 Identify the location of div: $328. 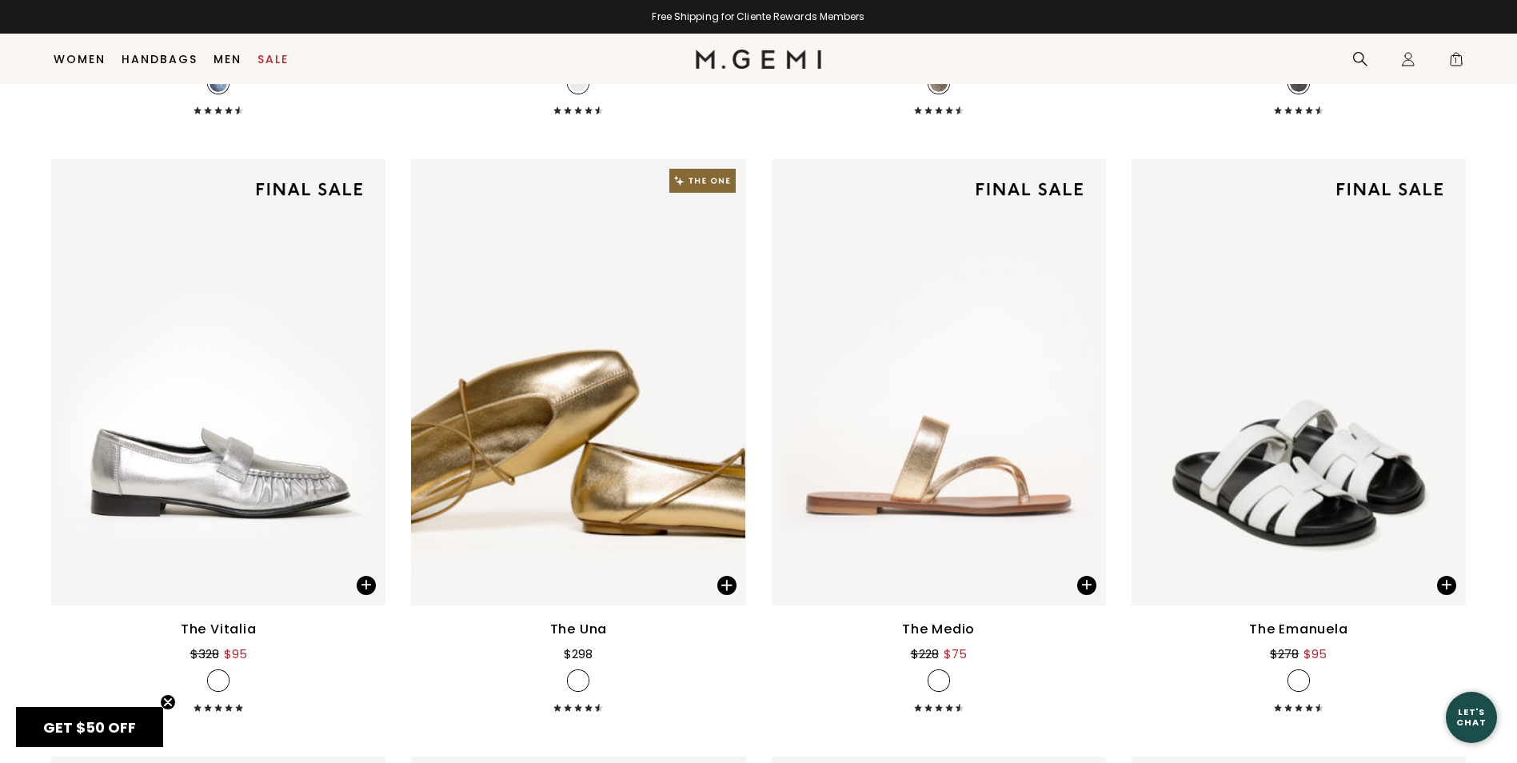
(205, 654).